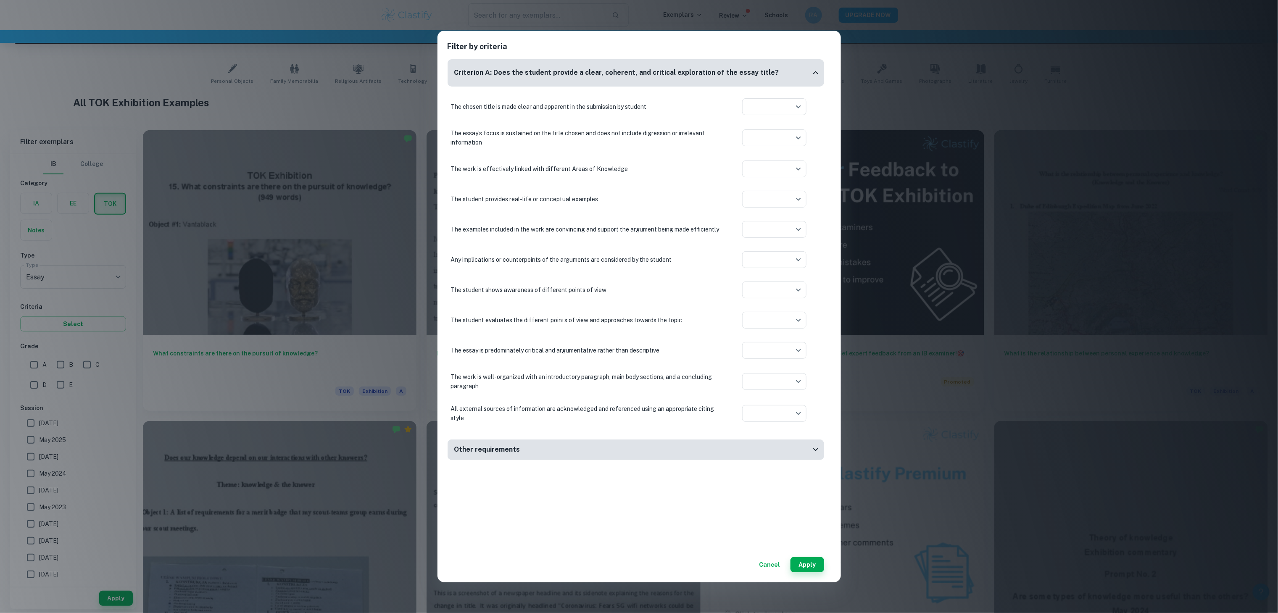  Describe the element at coordinates (590, 169) in the screenshot. I see `p: The work is effectively linked with different Areas of Knowledge` at that location.